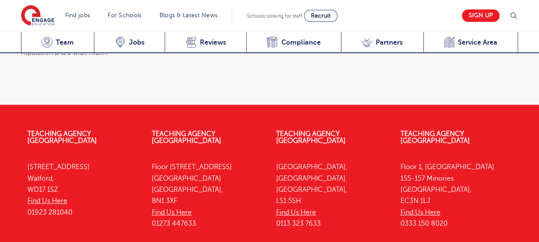 The height and width of the screenshot is (242, 539). I want to click on span: Recruit, so click(321, 15).